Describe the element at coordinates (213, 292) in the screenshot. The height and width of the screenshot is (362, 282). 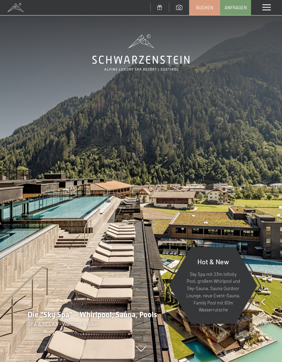
I see `p: Sky Spa mit 23m Infinity Pool, großem Whirlpool und Sky-Sauna, Sauna Outdoor Lounge, neue Event-S...` at that location.